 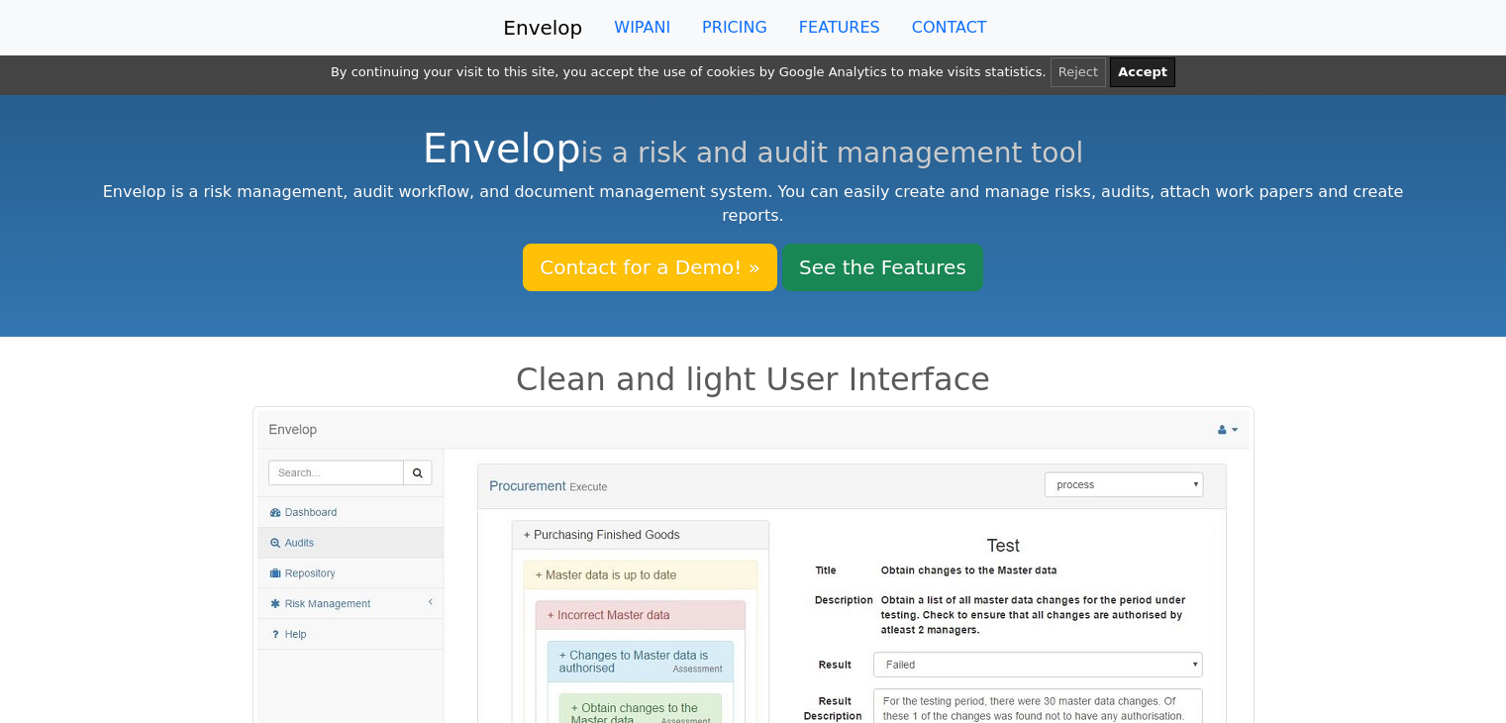 I want to click on a: See the Features, so click(x=882, y=267).